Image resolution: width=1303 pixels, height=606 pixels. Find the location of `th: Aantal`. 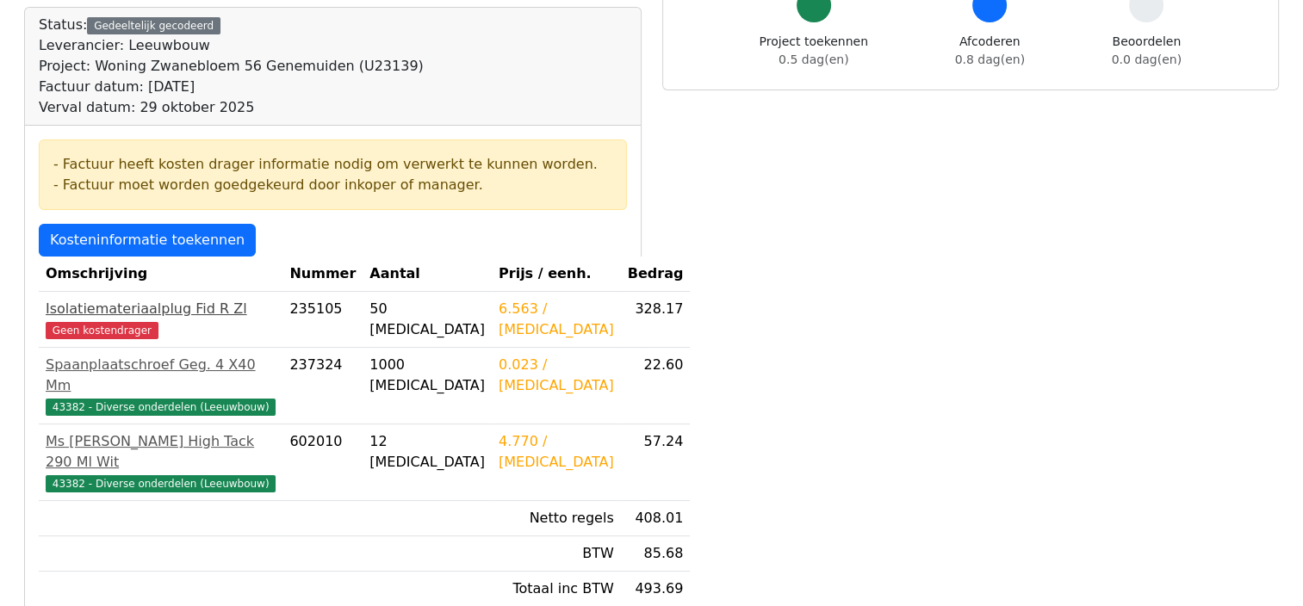

th: Aantal is located at coordinates (427, 274).